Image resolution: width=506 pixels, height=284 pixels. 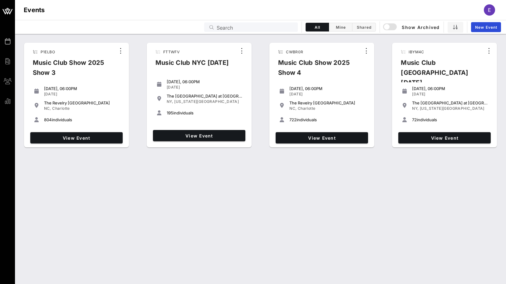 I want to click on span: 195, so click(x=170, y=113).